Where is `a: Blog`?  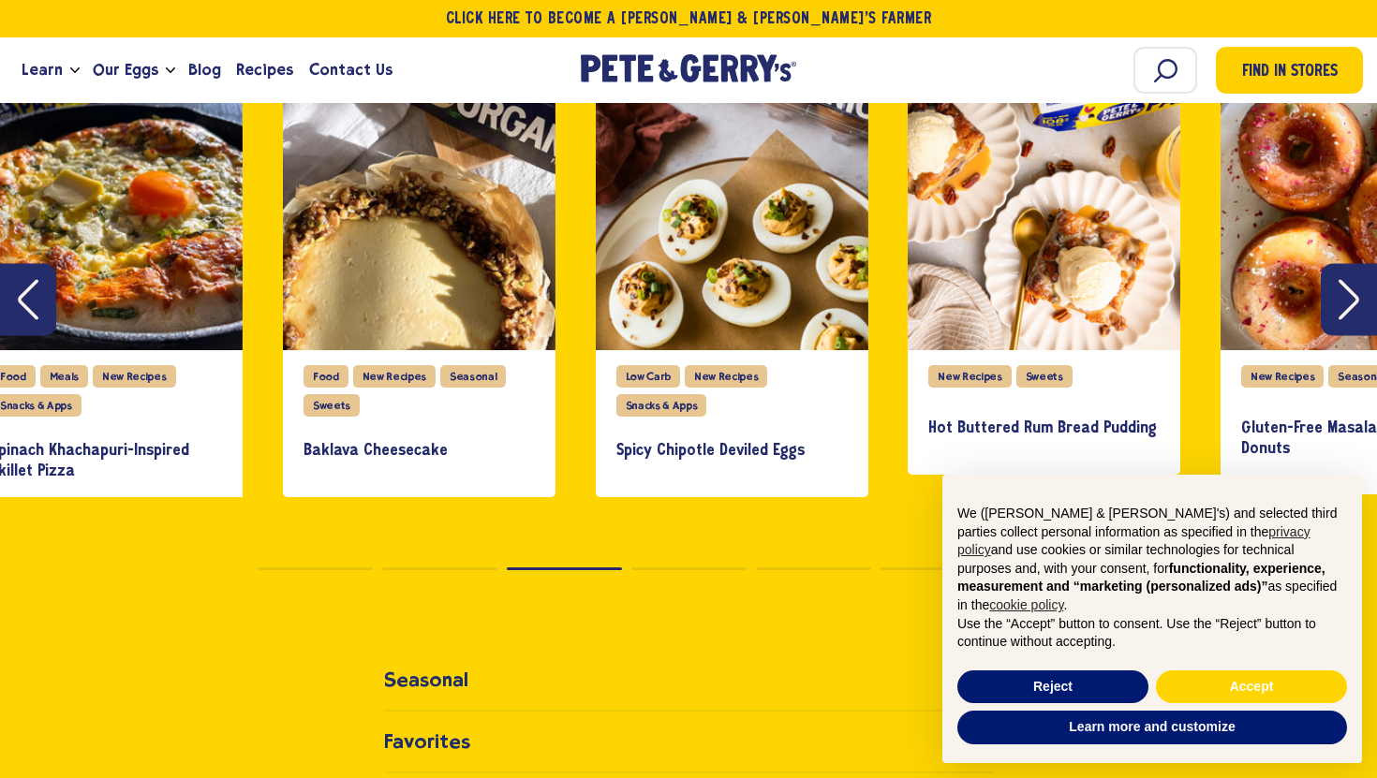 a: Blog is located at coordinates (204, 70).